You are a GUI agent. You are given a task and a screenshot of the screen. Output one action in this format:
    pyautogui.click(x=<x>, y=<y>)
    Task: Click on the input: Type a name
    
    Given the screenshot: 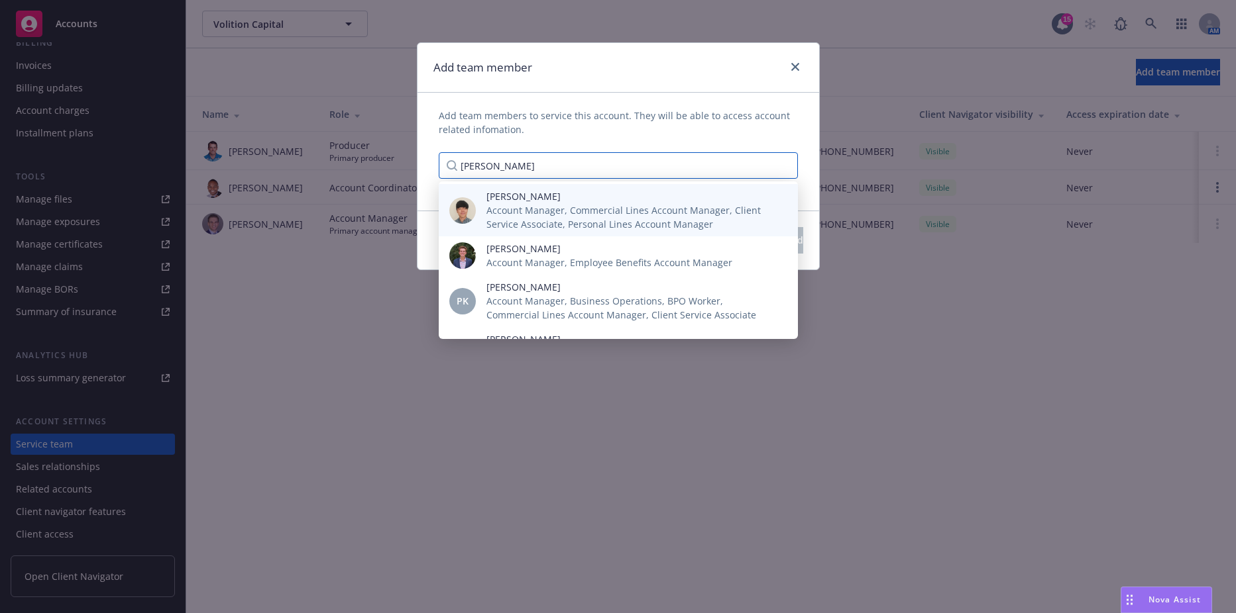 What is the action you would take?
    pyautogui.click(x=618, y=166)
    